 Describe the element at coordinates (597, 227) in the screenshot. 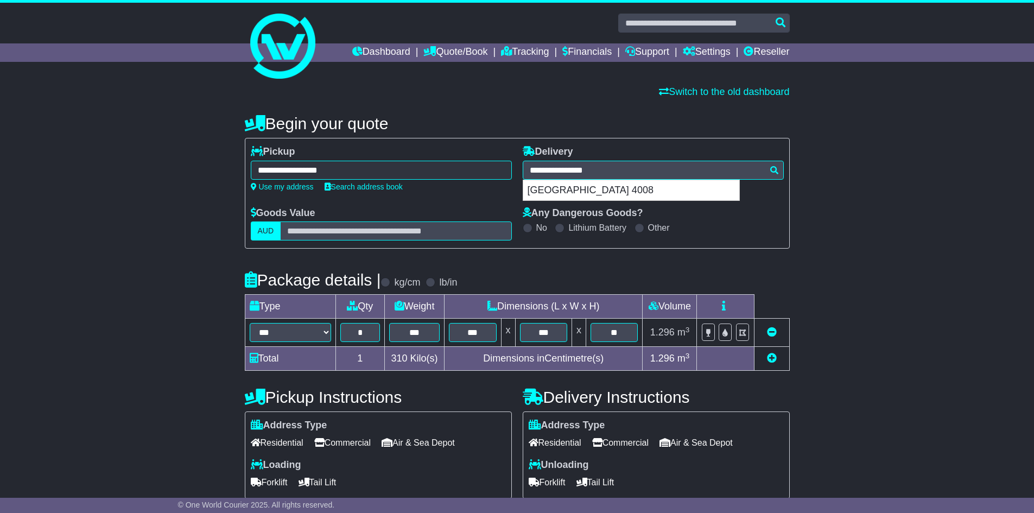

I see `label: Lithium Battery` at that location.